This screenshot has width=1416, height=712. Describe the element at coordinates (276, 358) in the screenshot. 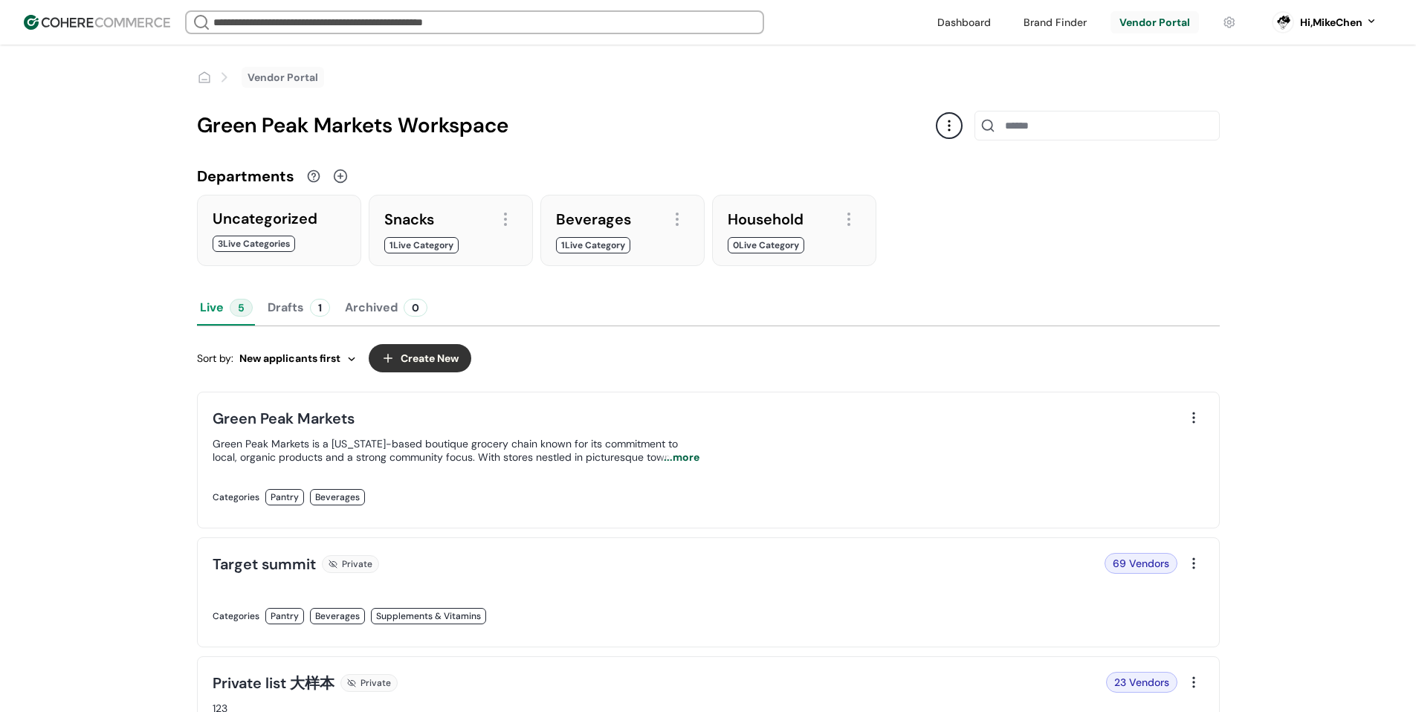

I see `div: Sort by:` at that location.